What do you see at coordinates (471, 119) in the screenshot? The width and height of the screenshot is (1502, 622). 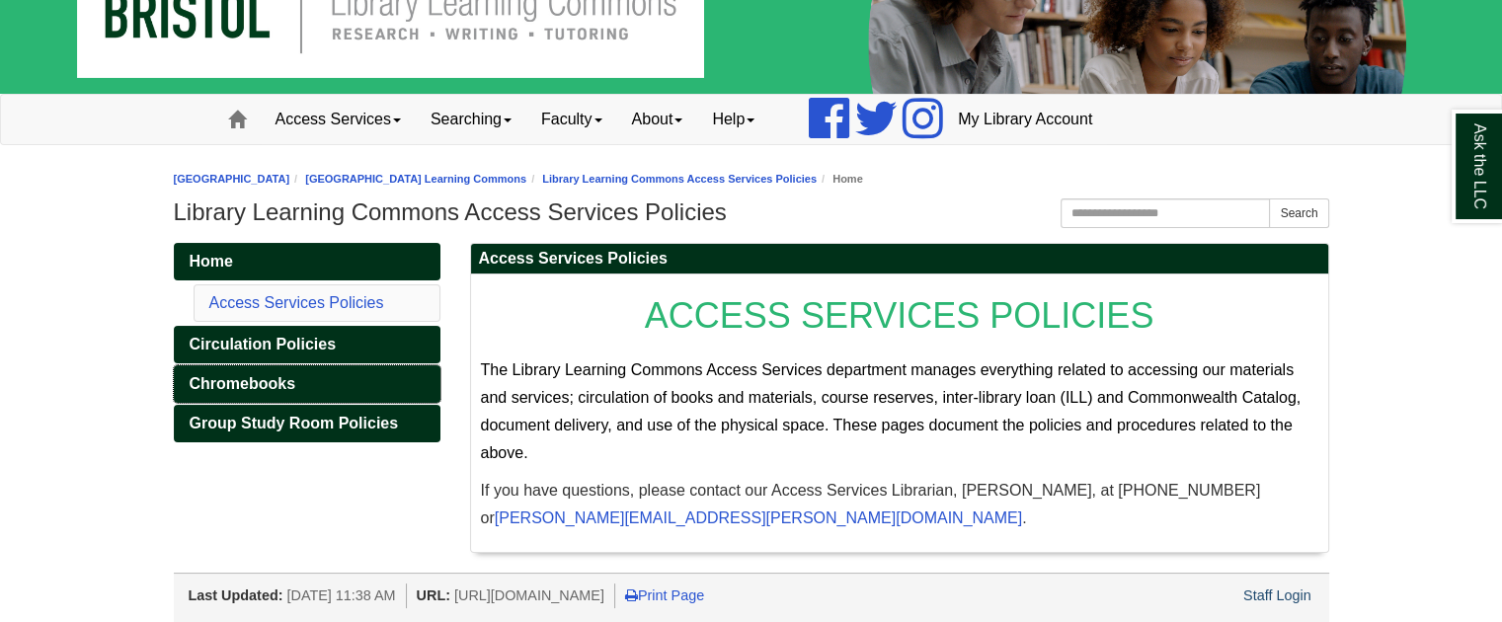 I see `a: Searching` at bounding box center [471, 119].